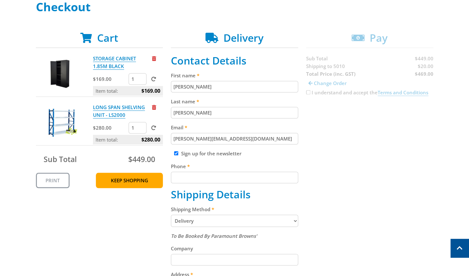 This screenshot has height=276, width=469. Describe the element at coordinates (142, 159) in the screenshot. I see `span: $449.00` at that location.